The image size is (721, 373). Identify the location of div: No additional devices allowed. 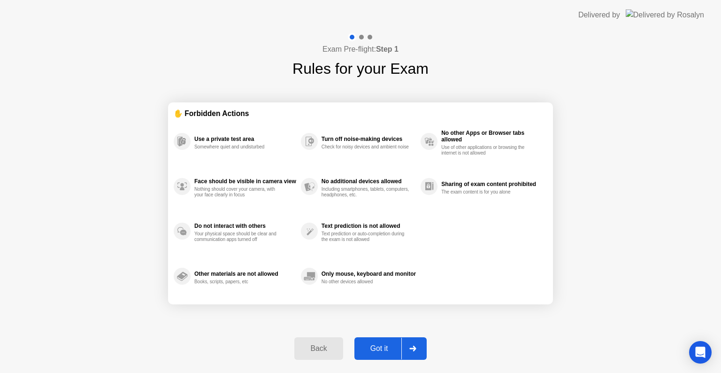
(369, 181).